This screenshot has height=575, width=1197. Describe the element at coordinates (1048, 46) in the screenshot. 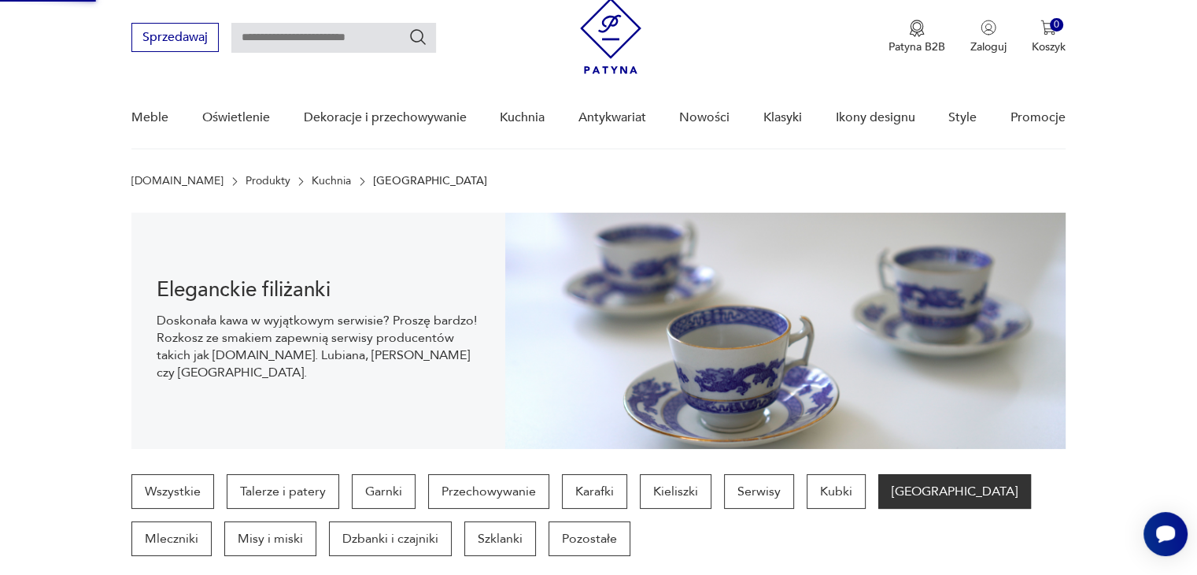

I see `p: Koszyk` at that location.